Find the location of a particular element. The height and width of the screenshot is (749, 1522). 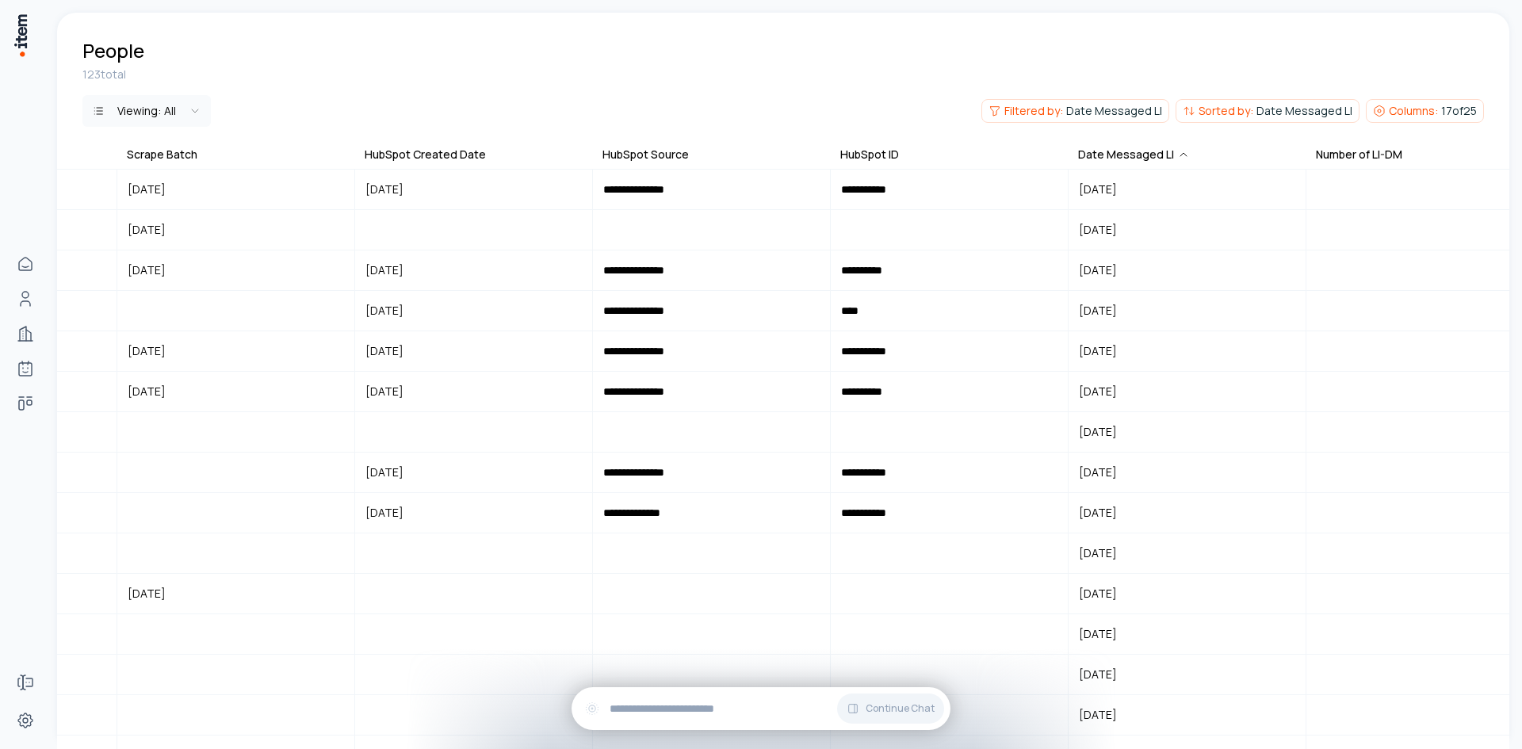

div: HubSpot Created Date is located at coordinates (425, 155).